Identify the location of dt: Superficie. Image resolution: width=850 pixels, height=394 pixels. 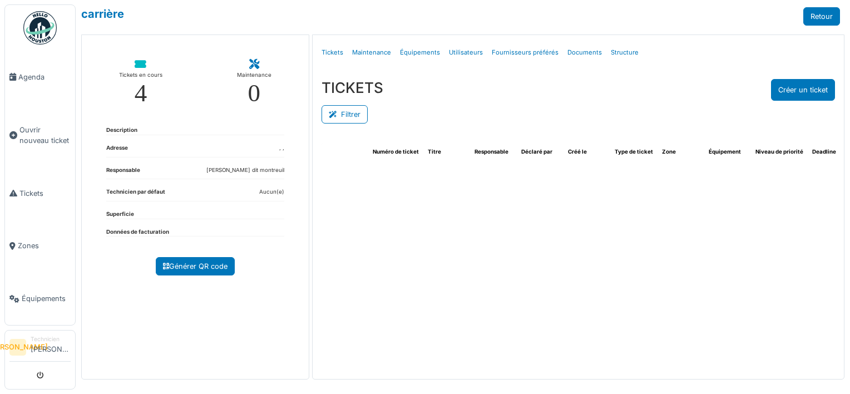
(120, 214).